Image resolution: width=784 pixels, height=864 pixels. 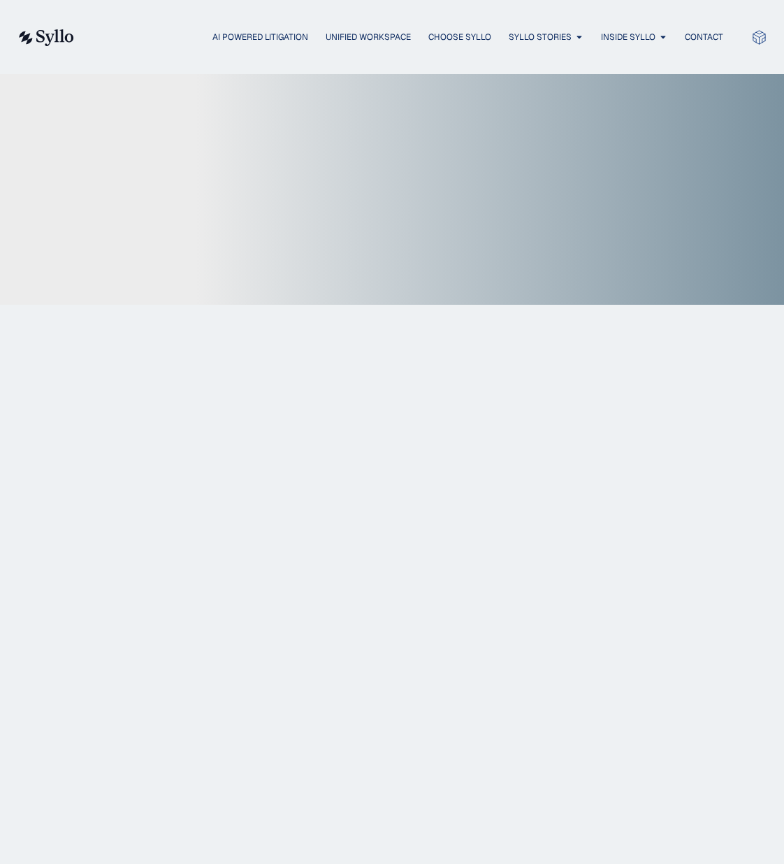 I want to click on span: Contact, so click(x=704, y=37).